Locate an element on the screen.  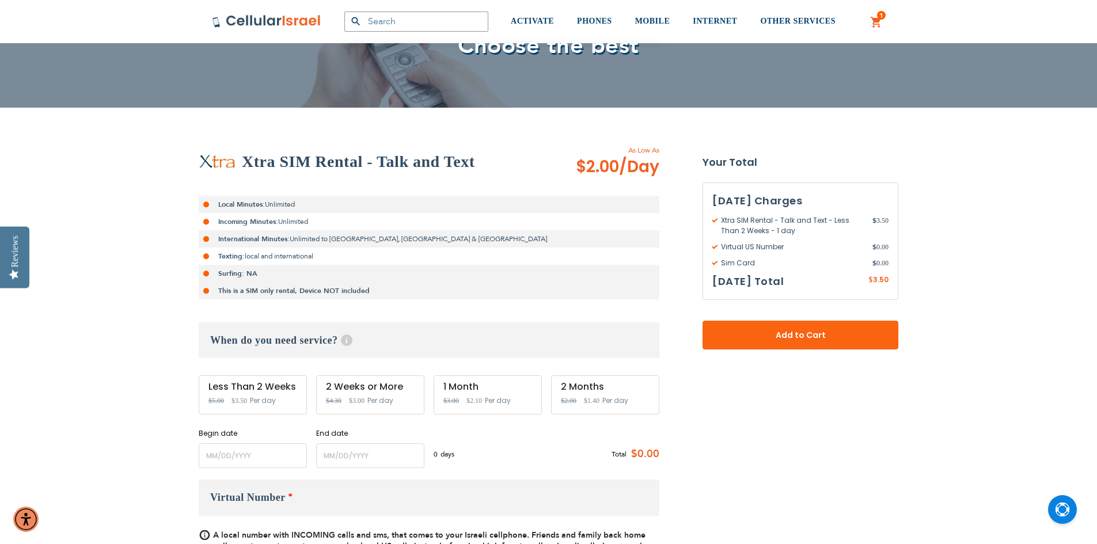
span: $0.00 is located at coordinates (643, 454).